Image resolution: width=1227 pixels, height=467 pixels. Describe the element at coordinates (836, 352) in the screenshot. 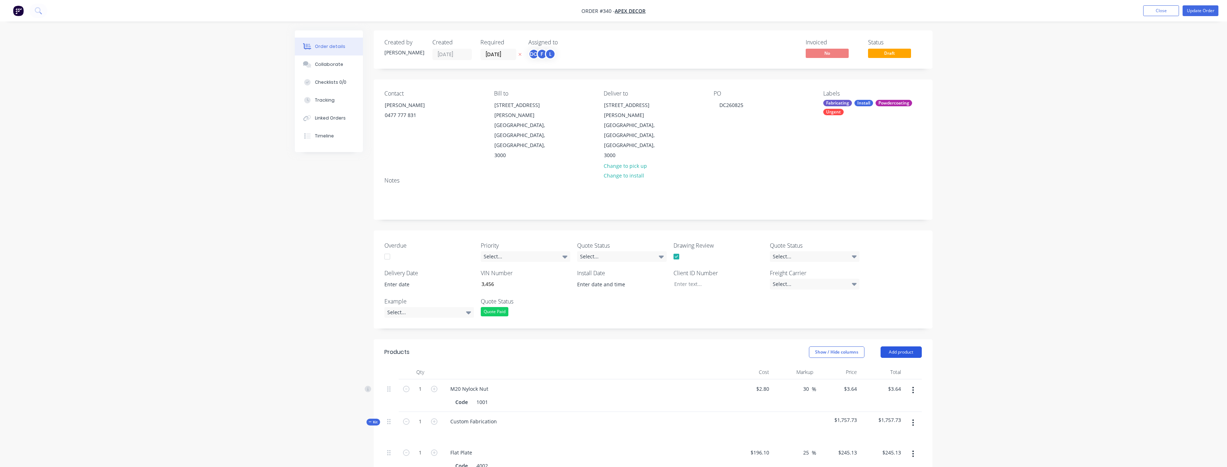

I see `button: Show / Hide columns` at that location.